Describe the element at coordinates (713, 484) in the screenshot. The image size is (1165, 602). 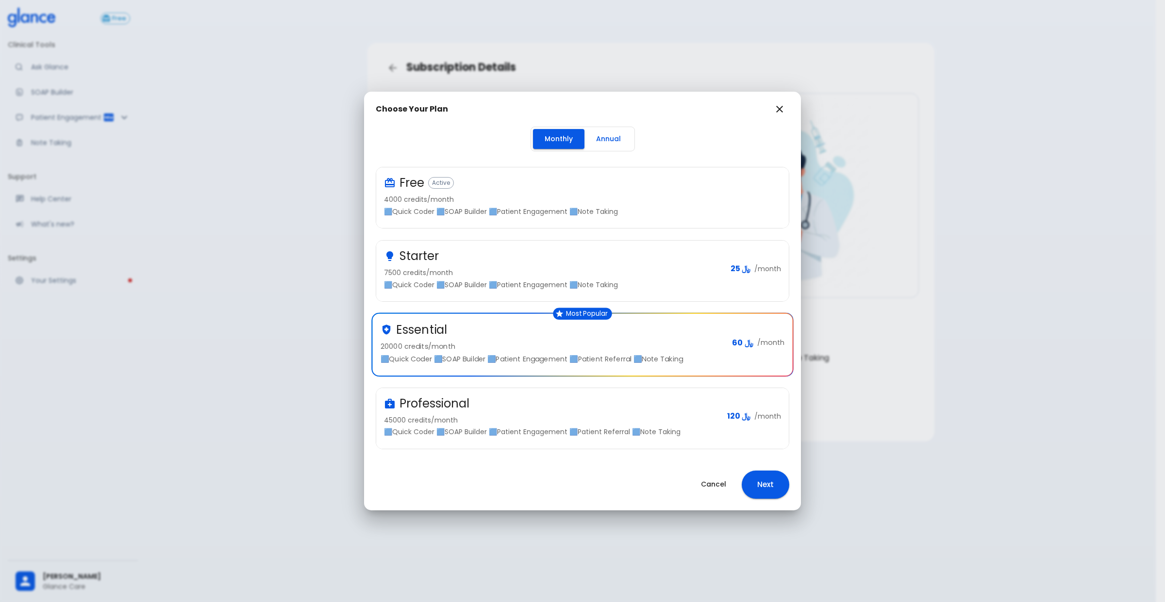
I see `button: Cancel` at that location.